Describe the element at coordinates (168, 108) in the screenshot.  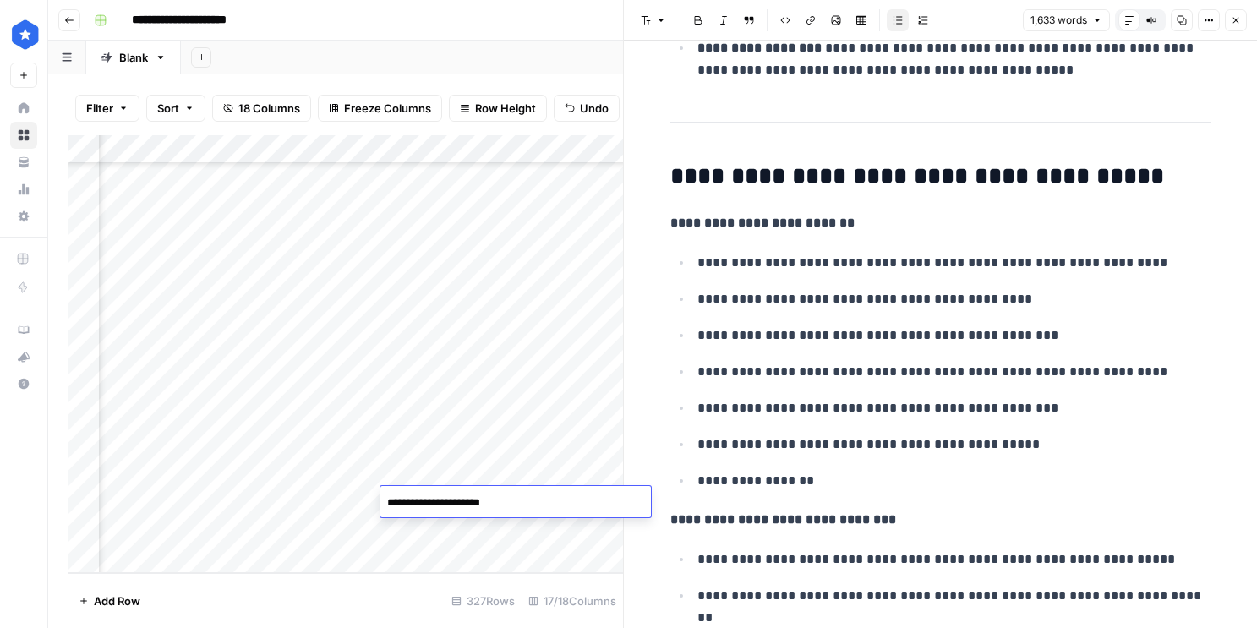
I see `span: Sort` at that location.